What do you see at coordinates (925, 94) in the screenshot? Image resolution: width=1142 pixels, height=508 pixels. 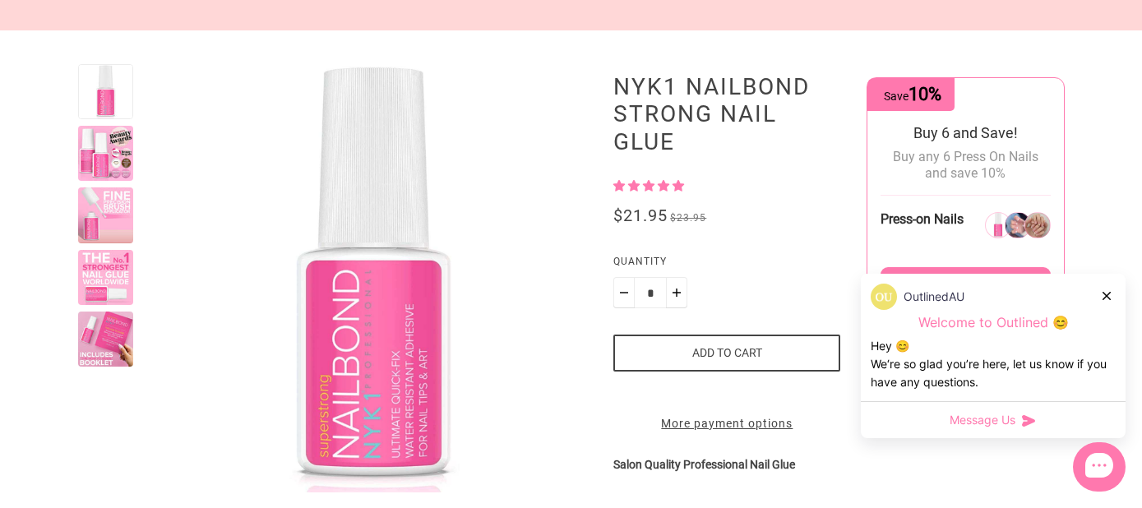 I see `span: 10%` at bounding box center [925, 94].